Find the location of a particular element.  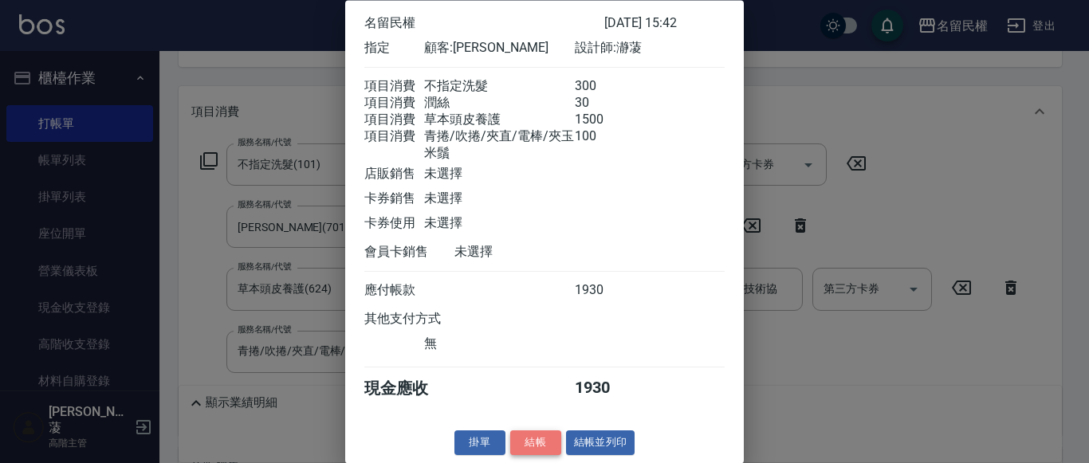

div: 青捲/吹捲/夾直/電棒/夾玉米鬚 is located at coordinates (499, 146).